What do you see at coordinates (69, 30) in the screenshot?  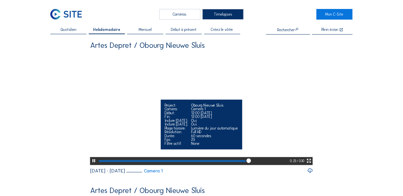 I see `span: Quotidien` at bounding box center [69, 30].